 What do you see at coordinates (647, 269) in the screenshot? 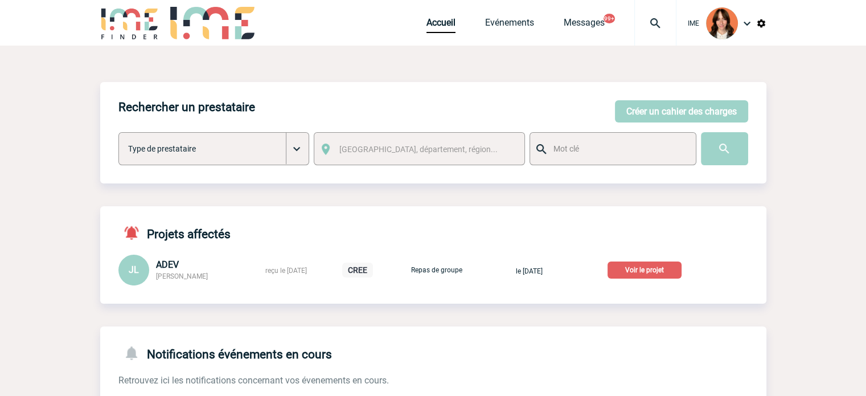
I see `a: Voir le projet` at bounding box center [647, 269].